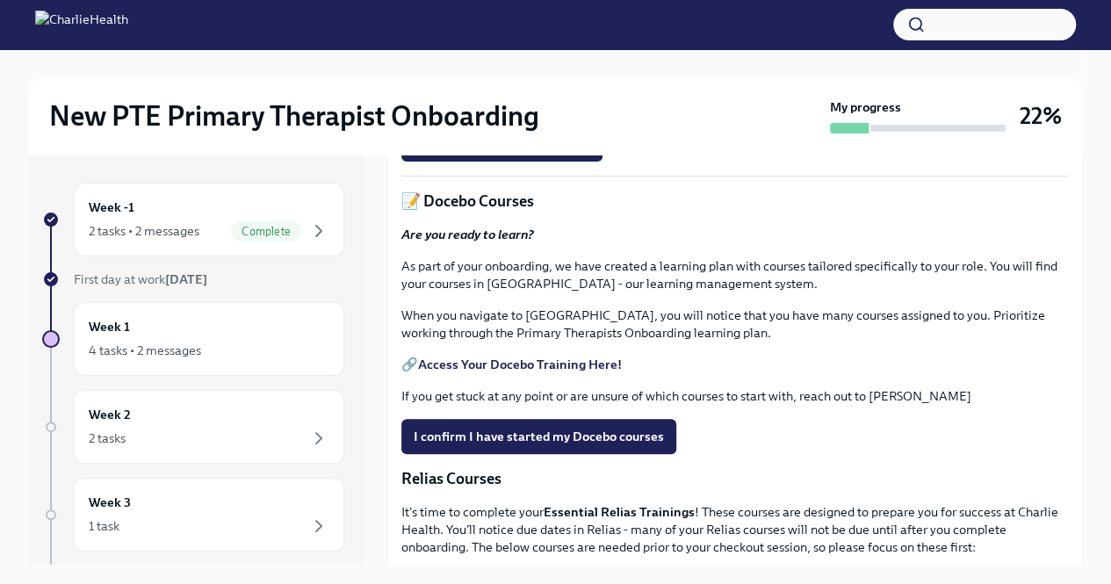  What do you see at coordinates (193, 220) in the screenshot?
I see `a: Week -12 tasks • 2 messagesComplete` at bounding box center [193, 220].